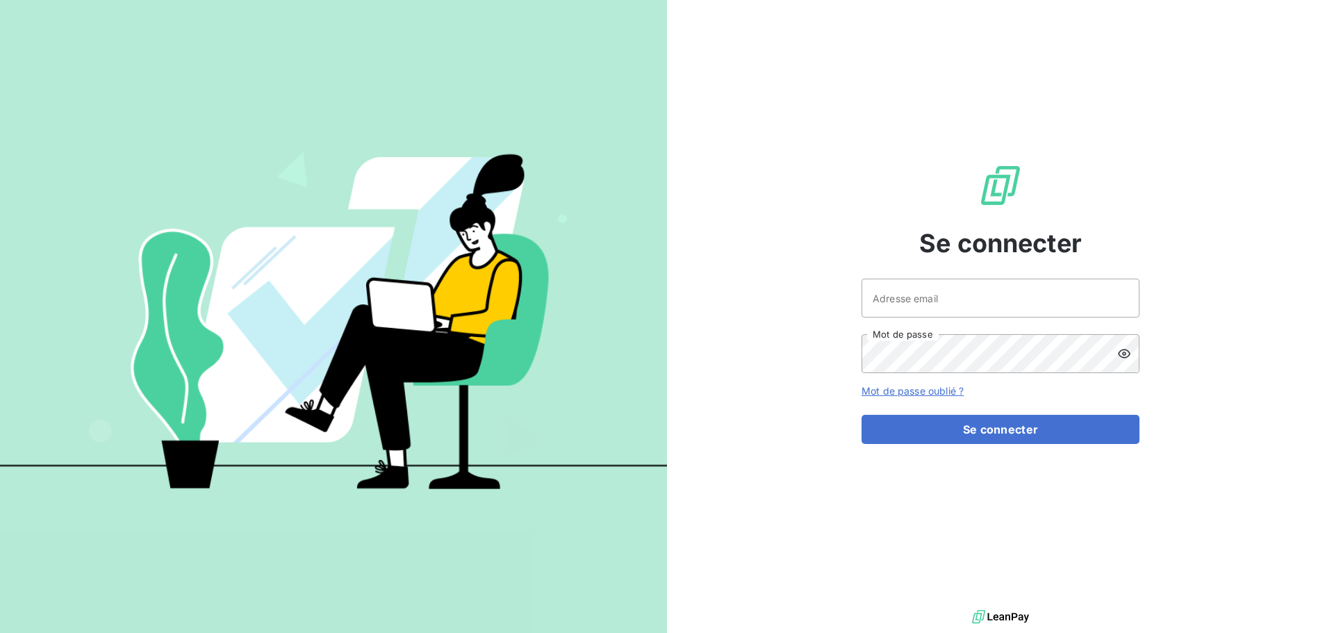 The image size is (1334, 633). I want to click on a: Mot de passe oublié ?, so click(912, 390).